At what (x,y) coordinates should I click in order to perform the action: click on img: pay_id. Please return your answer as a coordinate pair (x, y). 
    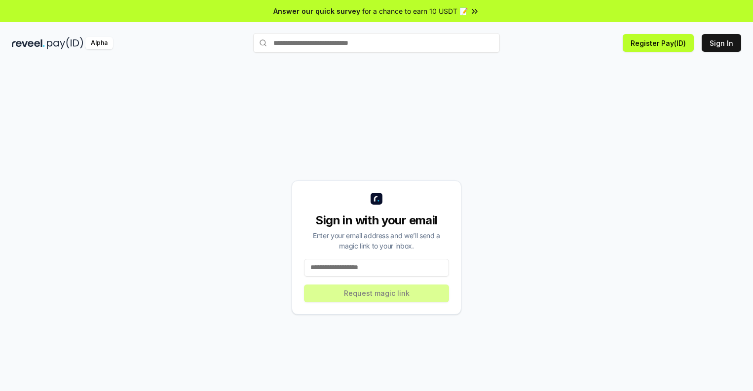
    Looking at the image, I should click on (65, 43).